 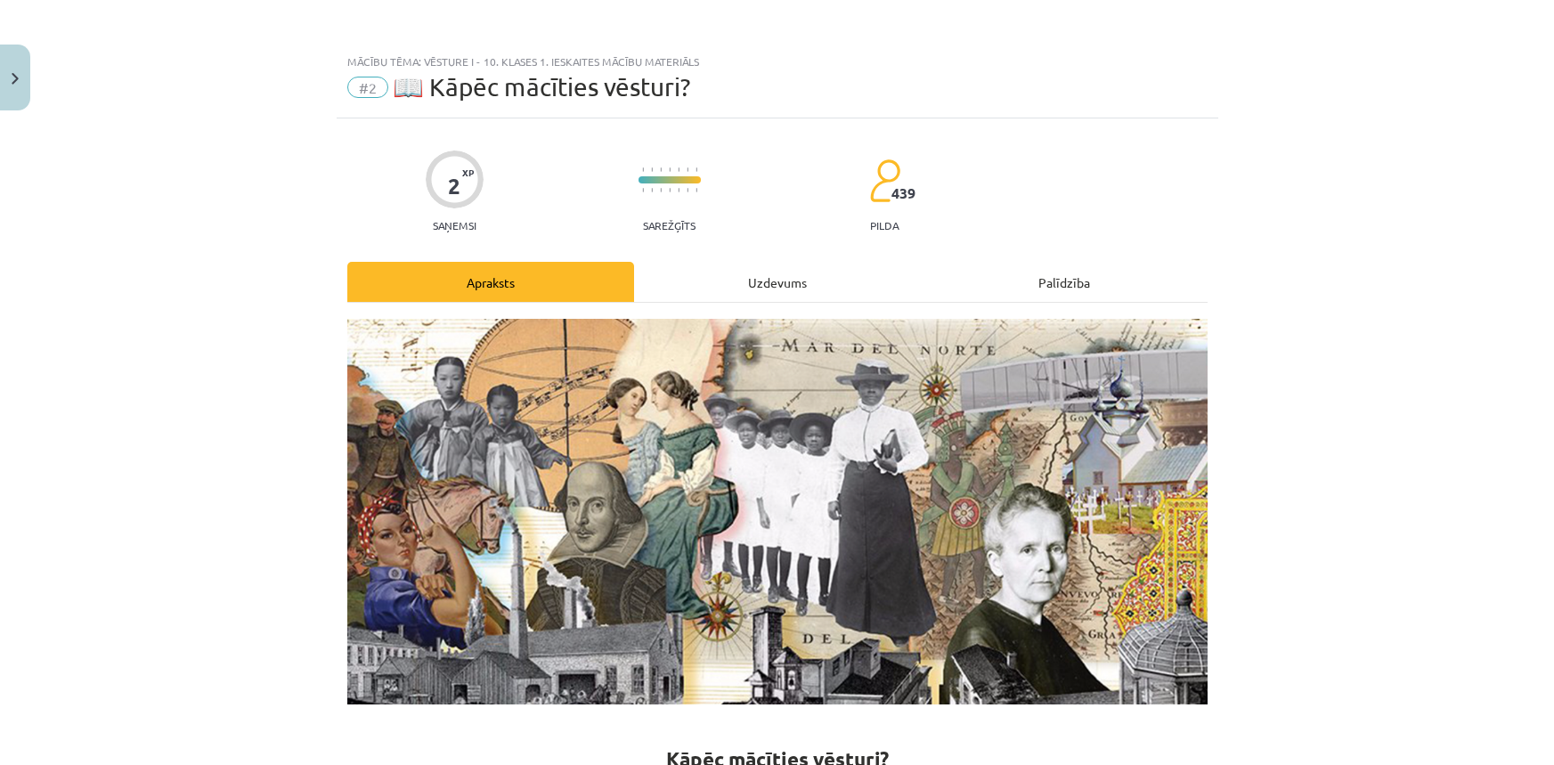 What do you see at coordinates (669, 225) in the screenshot?
I see `p: Sarežģīts` at bounding box center [669, 225].